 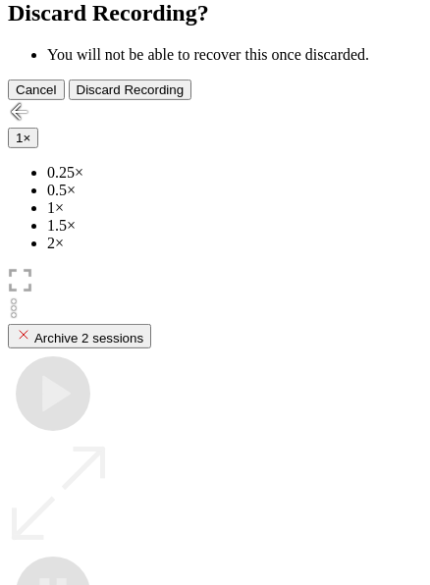 I want to click on div: Archive 2 sessions, so click(x=80, y=336).